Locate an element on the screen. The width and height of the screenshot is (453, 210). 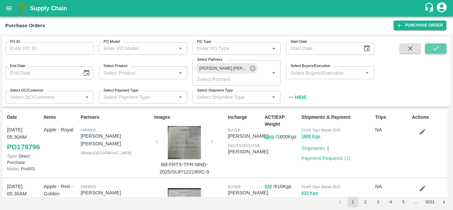
span: Type: is located at coordinates (12, 156).